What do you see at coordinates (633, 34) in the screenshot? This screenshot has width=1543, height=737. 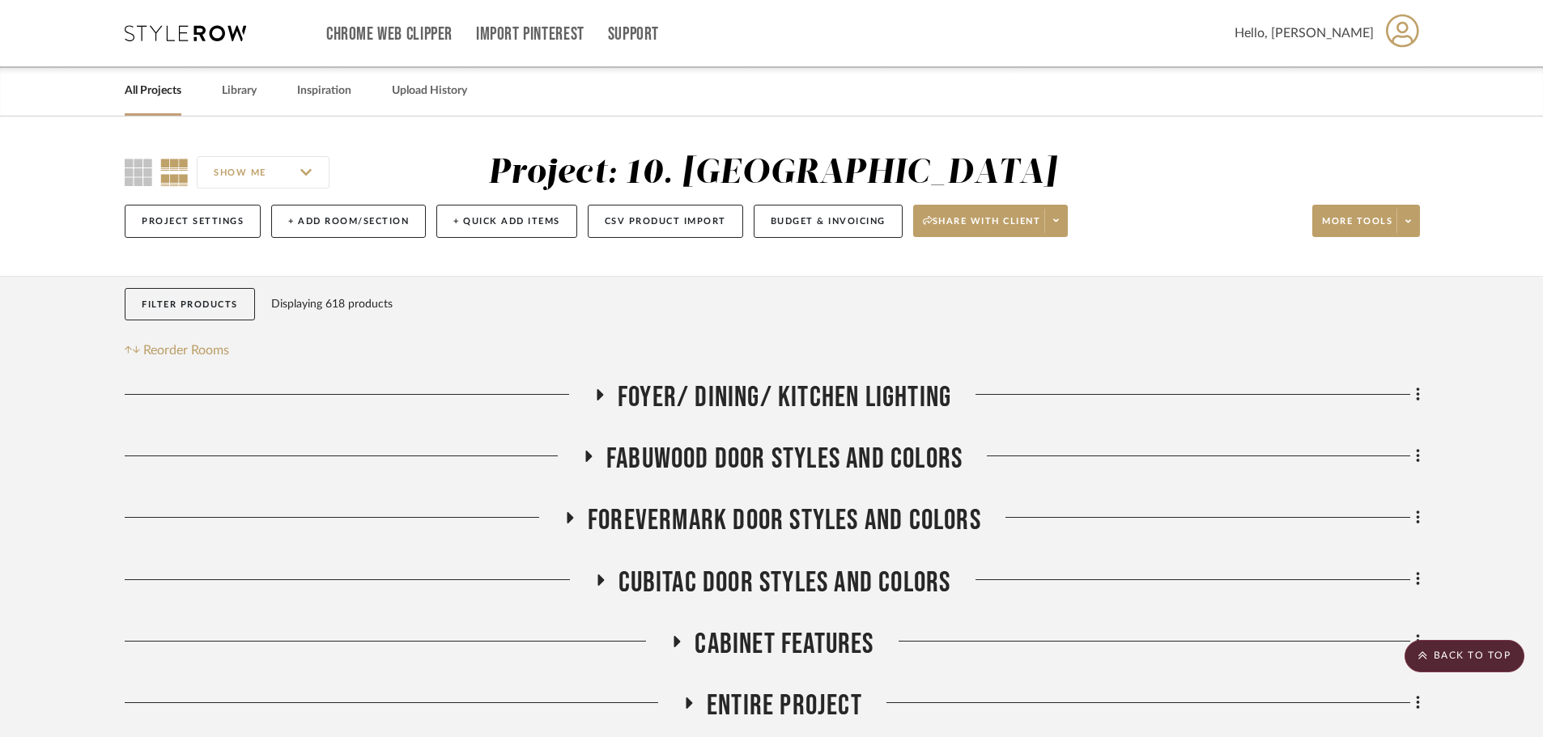 I see `a: Support` at bounding box center [633, 34].